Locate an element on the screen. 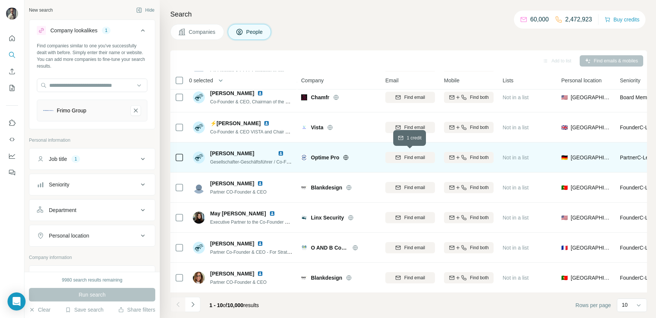 The width and height of the screenshot is (656, 318). span: O AND B Consulting is located at coordinates (330, 248).